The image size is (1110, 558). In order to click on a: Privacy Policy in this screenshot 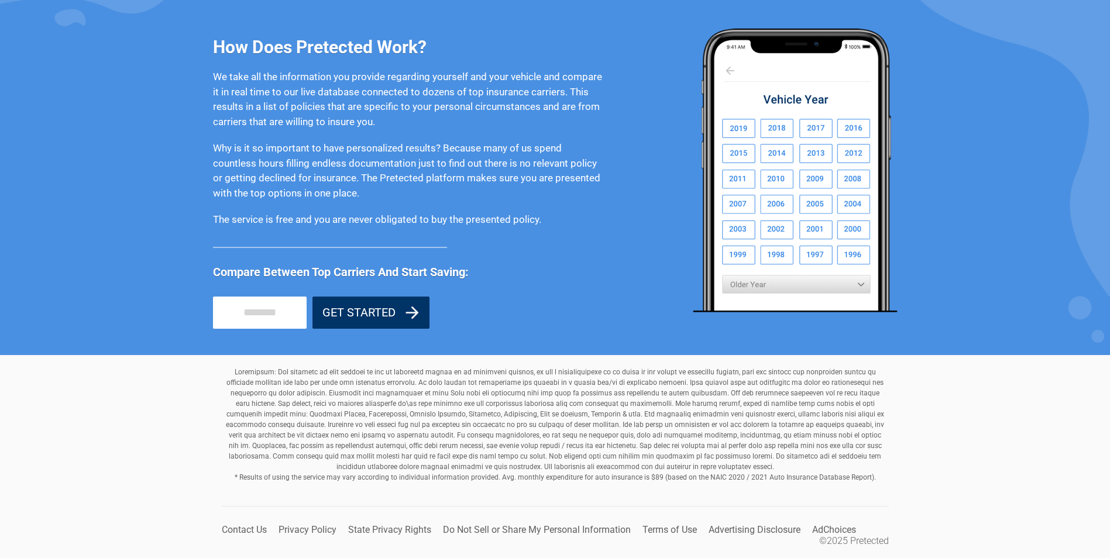, I will do `click(307, 530)`.